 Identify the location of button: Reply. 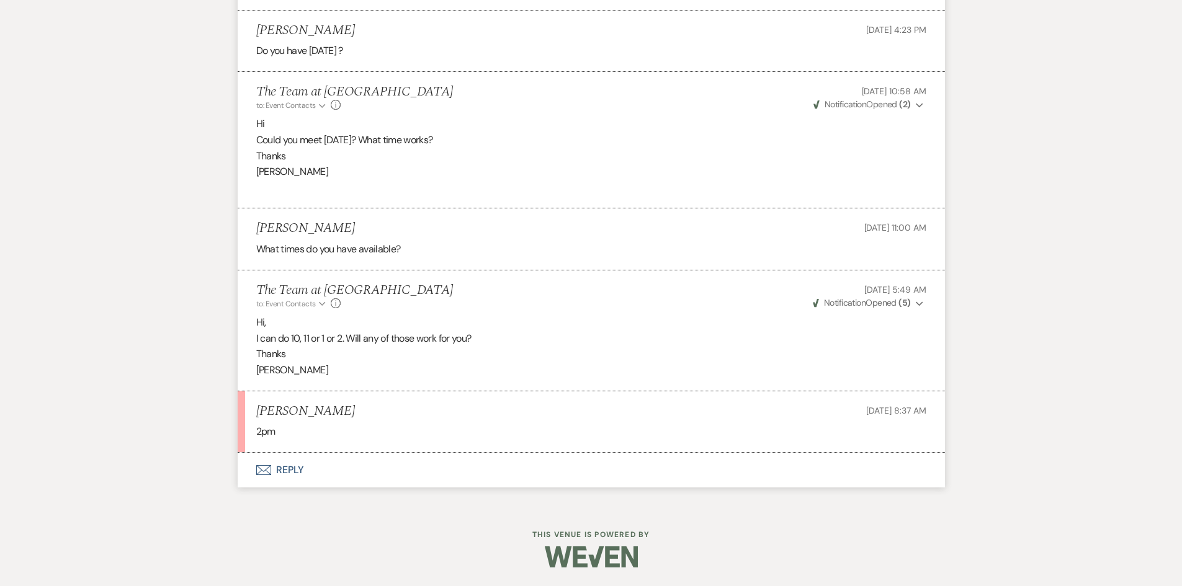
(591, 470).